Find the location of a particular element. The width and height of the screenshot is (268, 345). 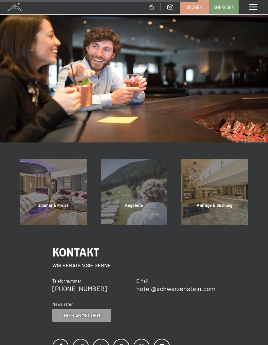

a: Im Top-Hotel in Südtirol all inclusive urlauben Zimmer & Preise is located at coordinates (53, 192).